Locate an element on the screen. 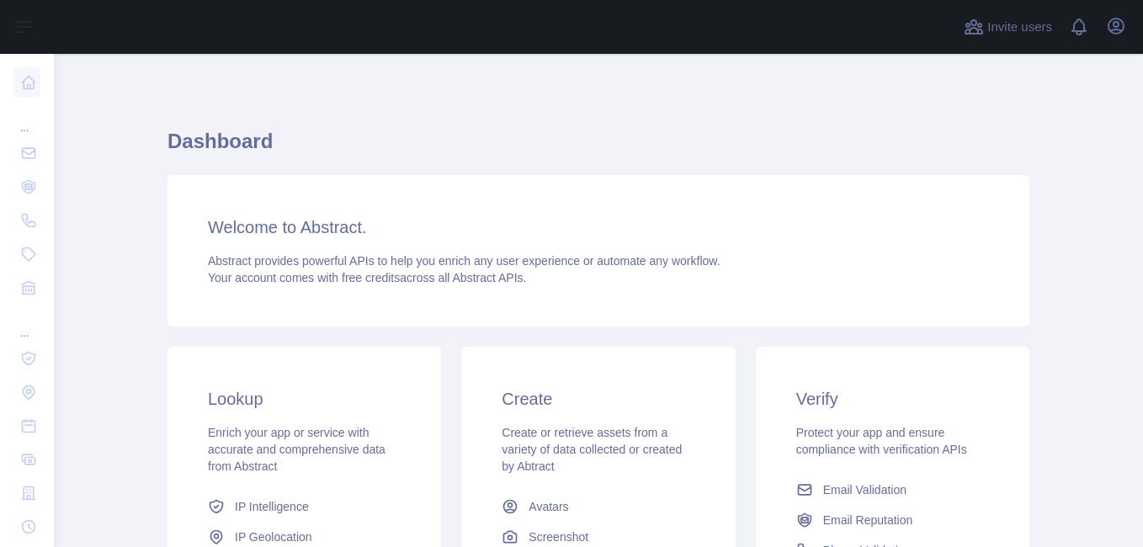 This screenshot has width=1143, height=547. h3: Lookup is located at coordinates (304, 399).